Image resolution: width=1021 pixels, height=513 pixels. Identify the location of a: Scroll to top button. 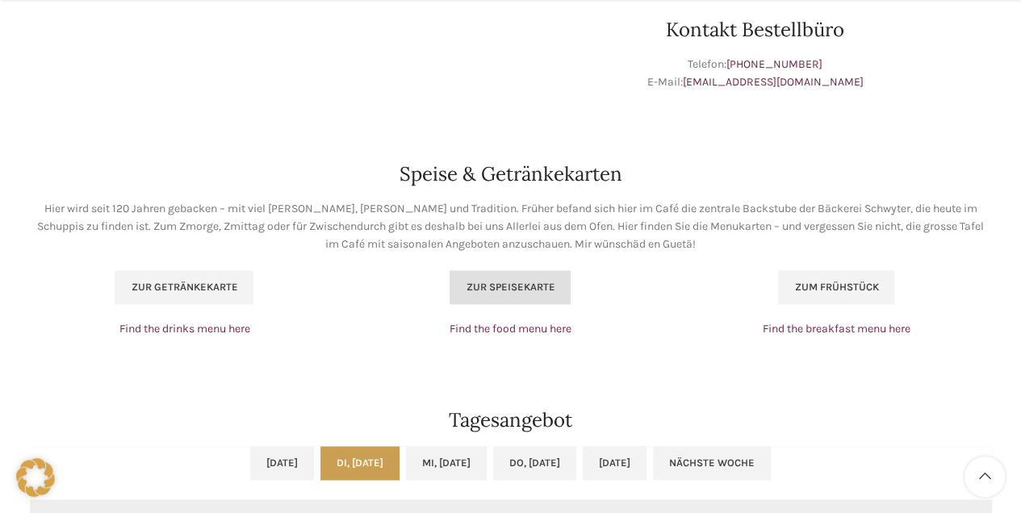
(984, 477).